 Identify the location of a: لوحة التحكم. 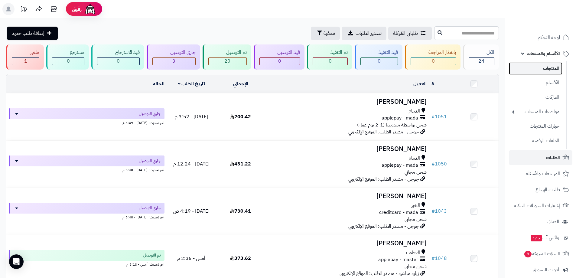
(541, 38).